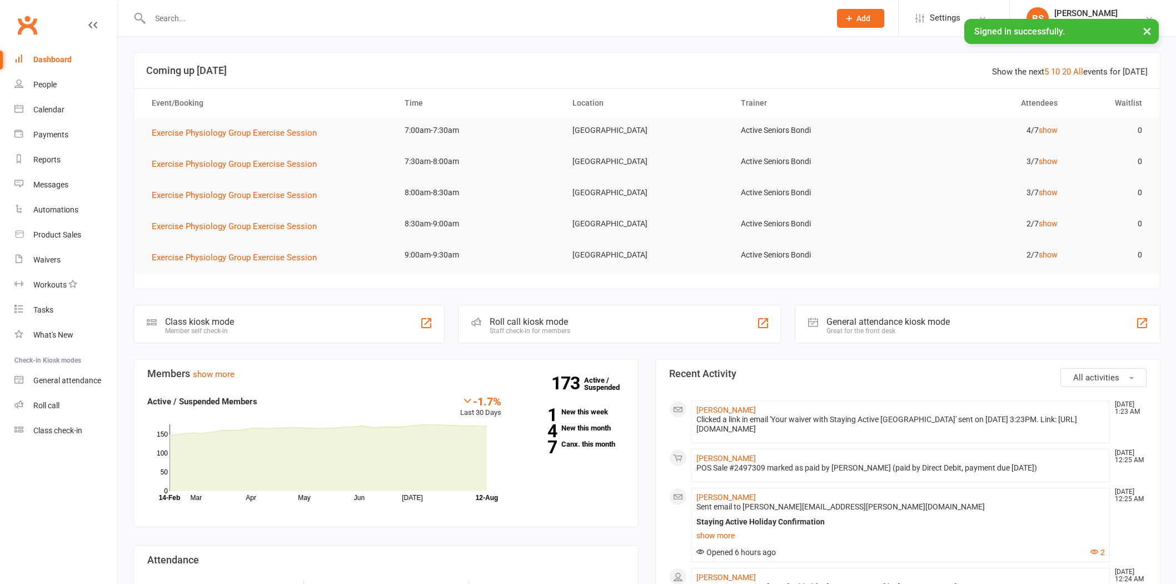  Describe the element at coordinates (1098, 552) in the screenshot. I see `button: 2` at that location.